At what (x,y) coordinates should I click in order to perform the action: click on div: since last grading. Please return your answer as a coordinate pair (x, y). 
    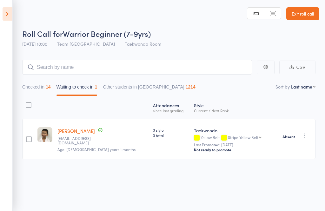
    Looking at the image, I should click on (171, 110).